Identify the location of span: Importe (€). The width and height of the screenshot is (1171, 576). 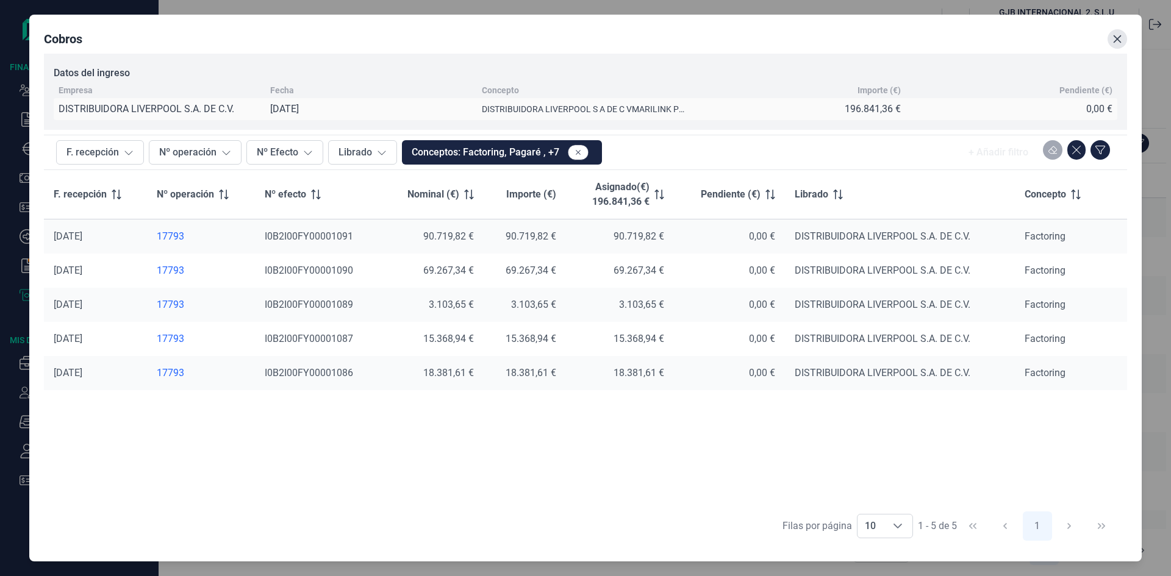
(531, 195).